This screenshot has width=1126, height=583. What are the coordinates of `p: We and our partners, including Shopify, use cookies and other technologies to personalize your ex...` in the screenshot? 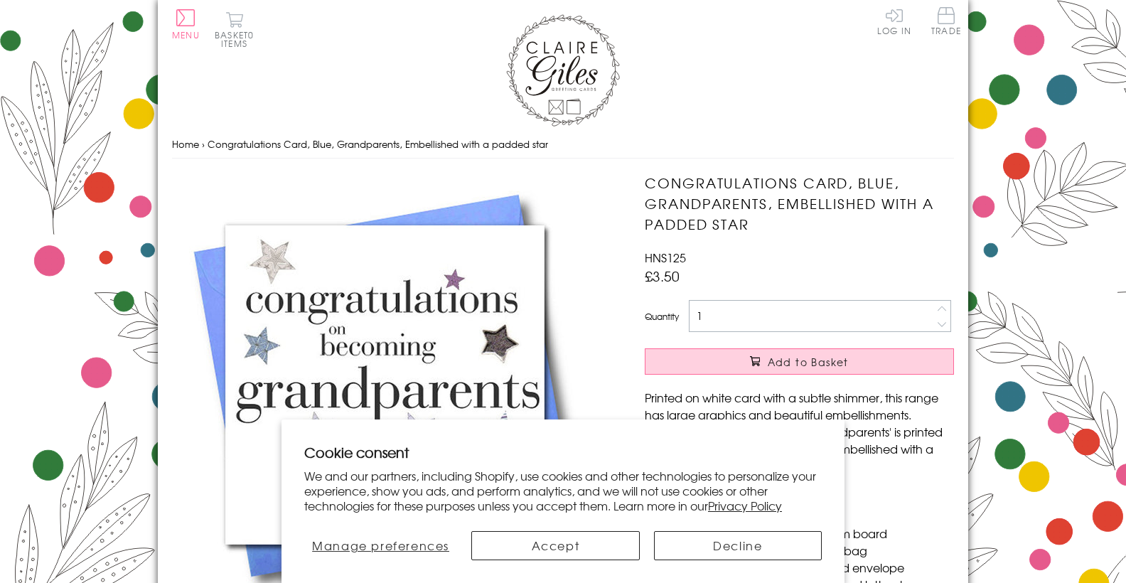 It's located at (563, 490).